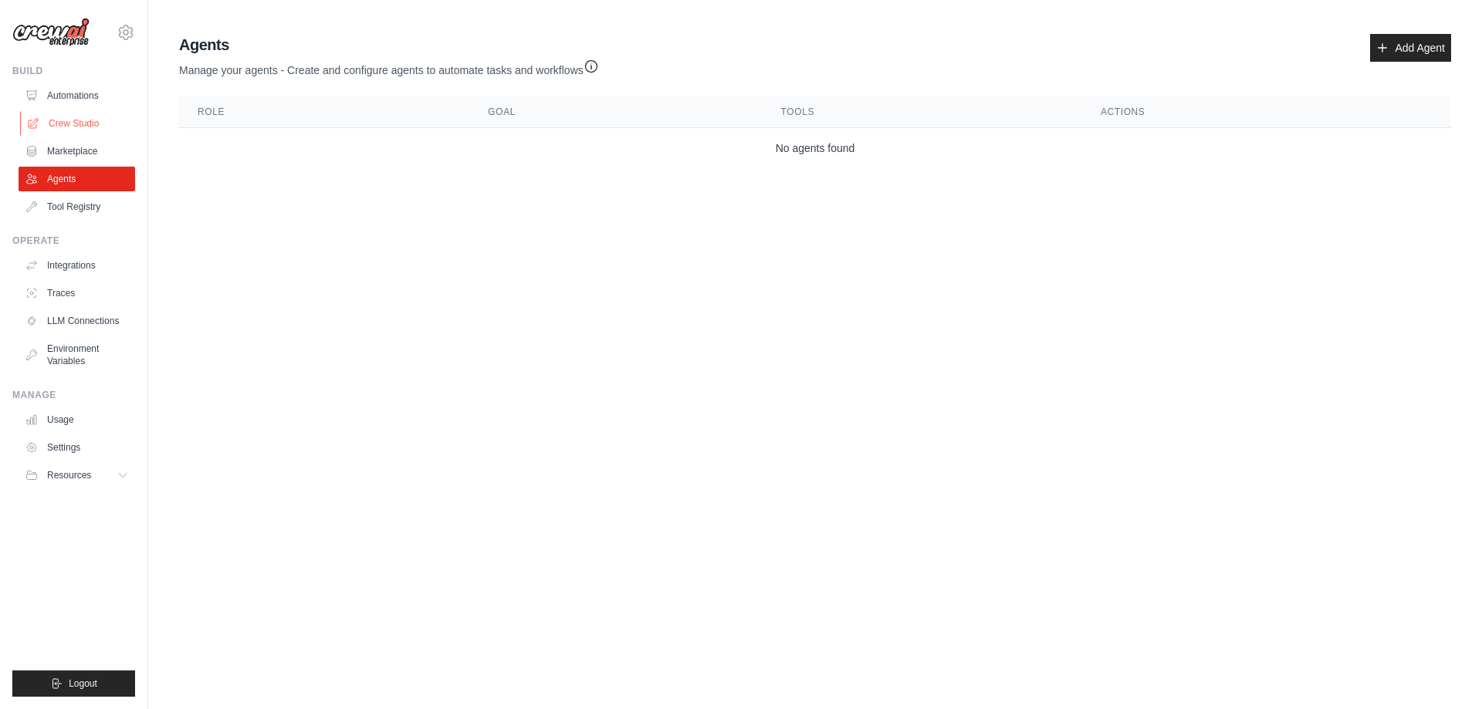 The image size is (1482, 709). Describe the element at coordinates (73, 71) in the screenshot. I see `div: Build` at that location.